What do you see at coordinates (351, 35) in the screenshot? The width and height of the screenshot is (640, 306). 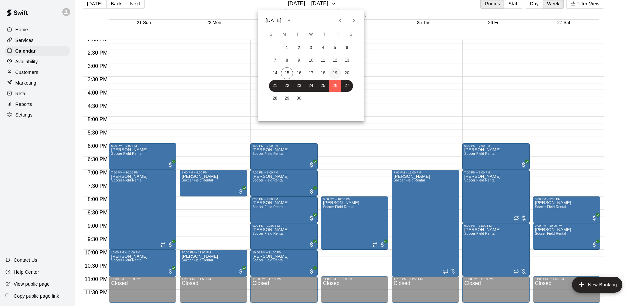 I see `span: Saturday` at bounding box center [351, 35].